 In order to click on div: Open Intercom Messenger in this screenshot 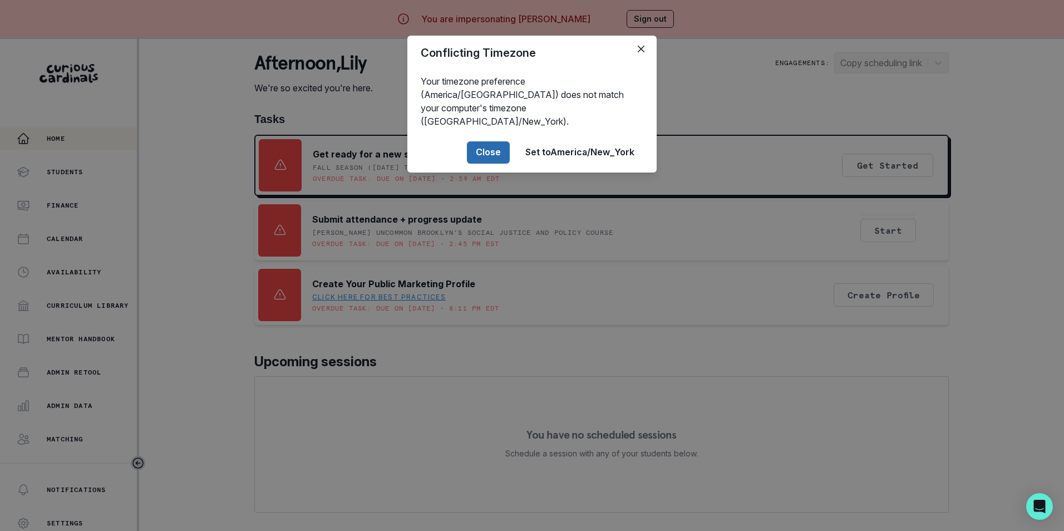, I will do `click(1040, 506)`.